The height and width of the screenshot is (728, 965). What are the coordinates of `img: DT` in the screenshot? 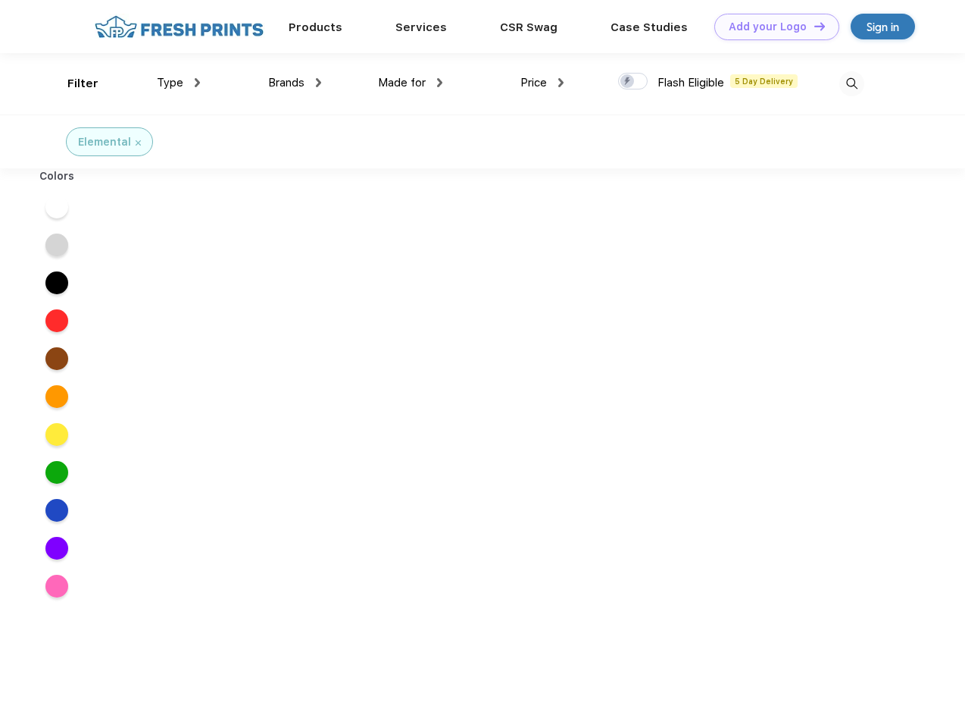 It's located at (820, 26).